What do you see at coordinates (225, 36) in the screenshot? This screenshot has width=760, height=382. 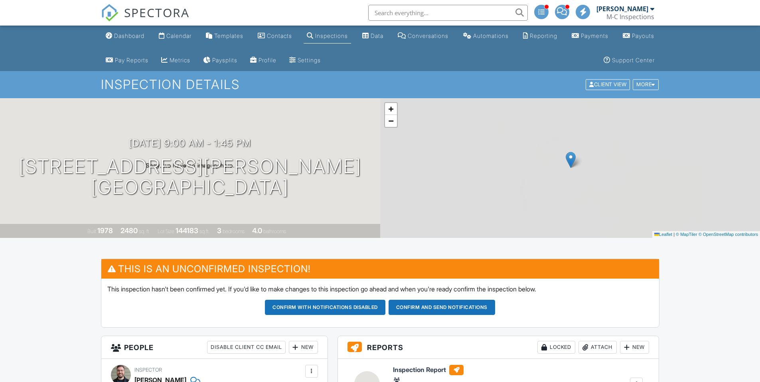 I see `a: Templates` at bounding box center [225, 36].